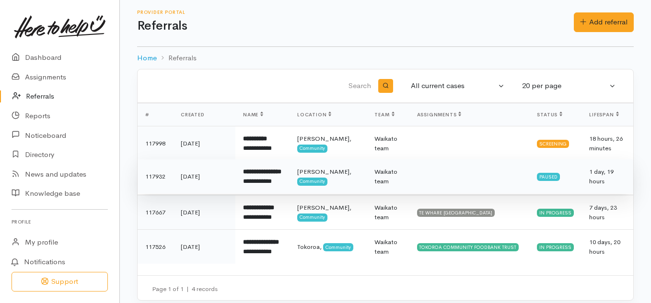 The width and height of the screenshot is (651, 303). What do you see at coordinates (384, 115) in the screenshot?
I see `span: Team` at bounding box center [384, 115].